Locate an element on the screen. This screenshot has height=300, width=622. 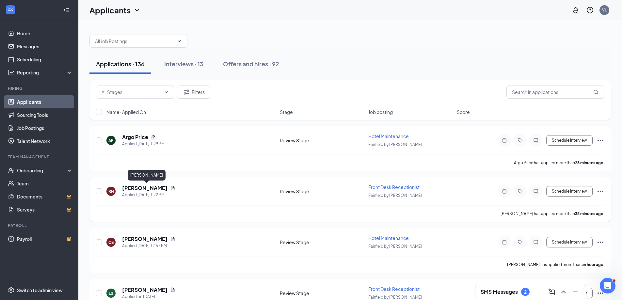
button: ChevronUp is located at coordinates (564, 292).